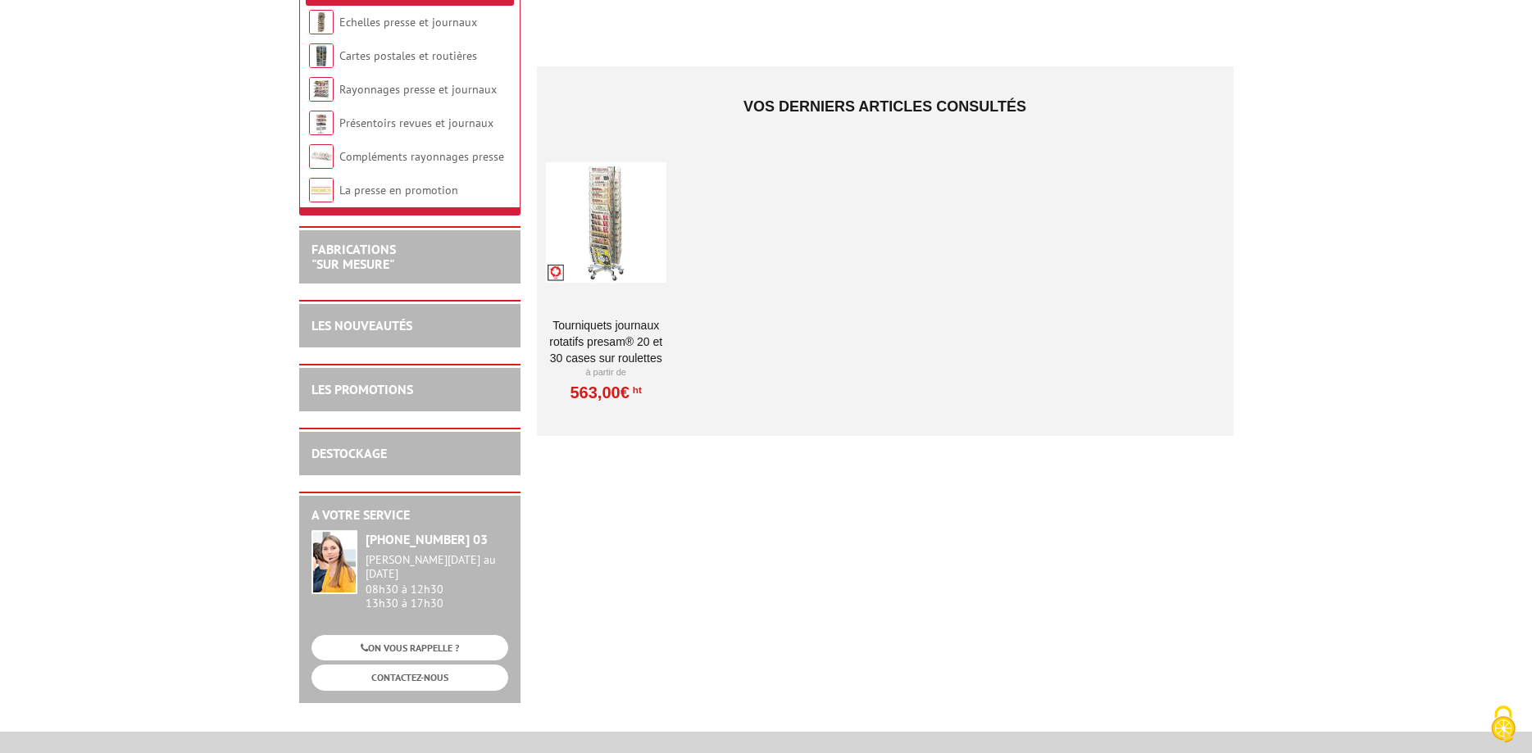 The image size is (1532, 753). Describe the element at coordinates (321, 123) in the screenshot. I see `img: Présentoirs revues et journaux` at that location.